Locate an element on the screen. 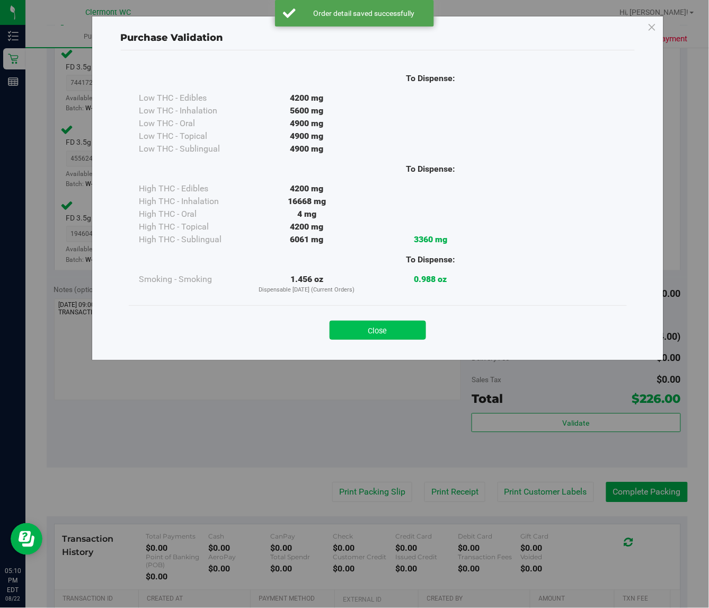 This screenshot has width=709, height=608. div: Low THC - Topical is located at coordinates (192, 136).